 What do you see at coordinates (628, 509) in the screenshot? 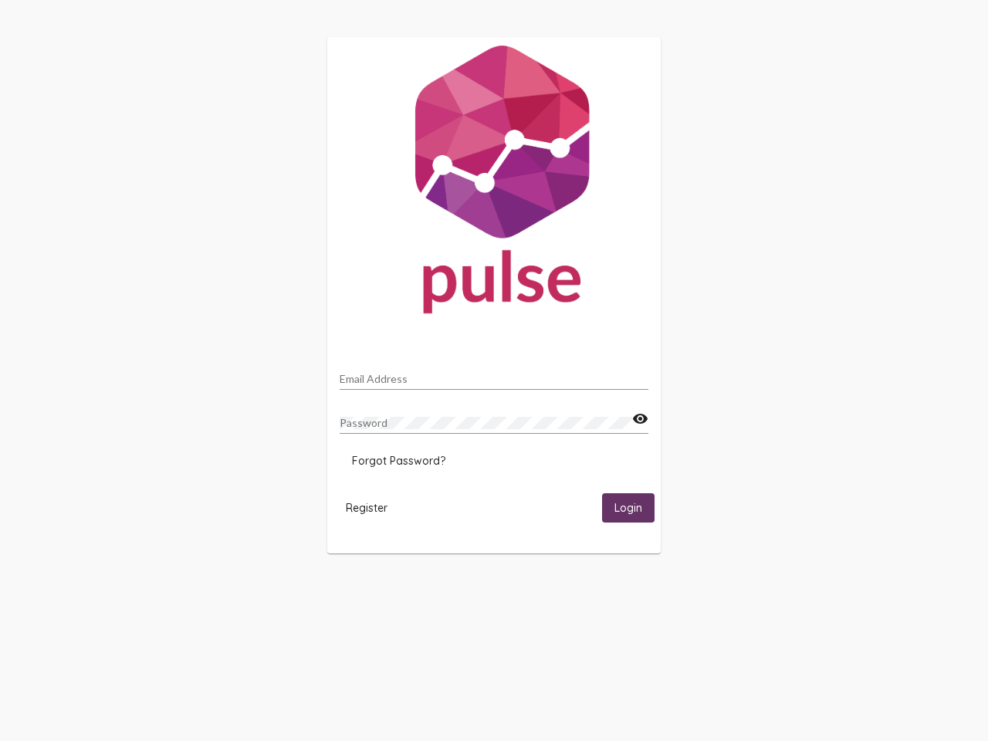
I see `span: Login` at bounding box center [628, 509].